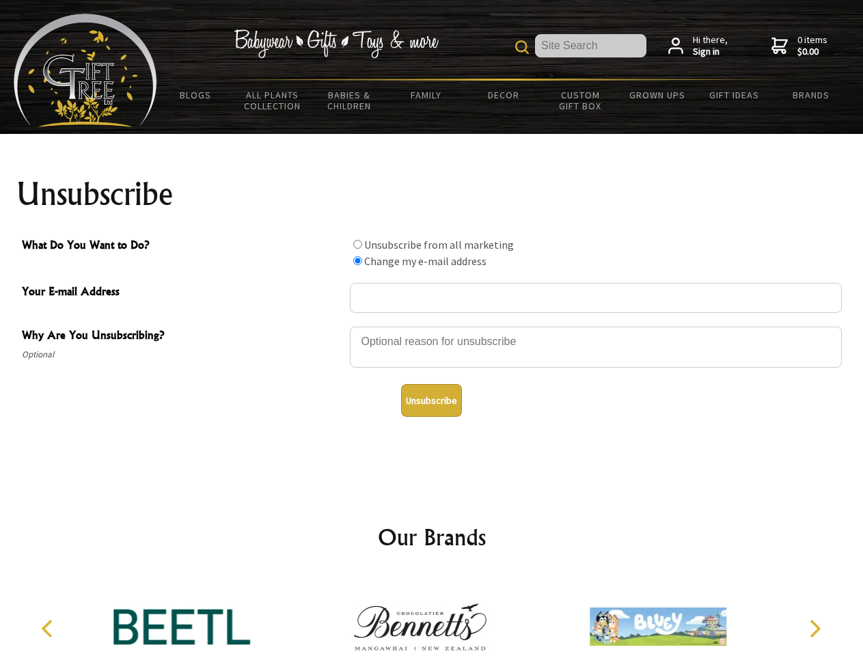 The image size is (863, 656). What do you see at coordinates (698, 46) in the screenshot?
I see `a: Hi there,Sign in` at bounding box center [698, 46].